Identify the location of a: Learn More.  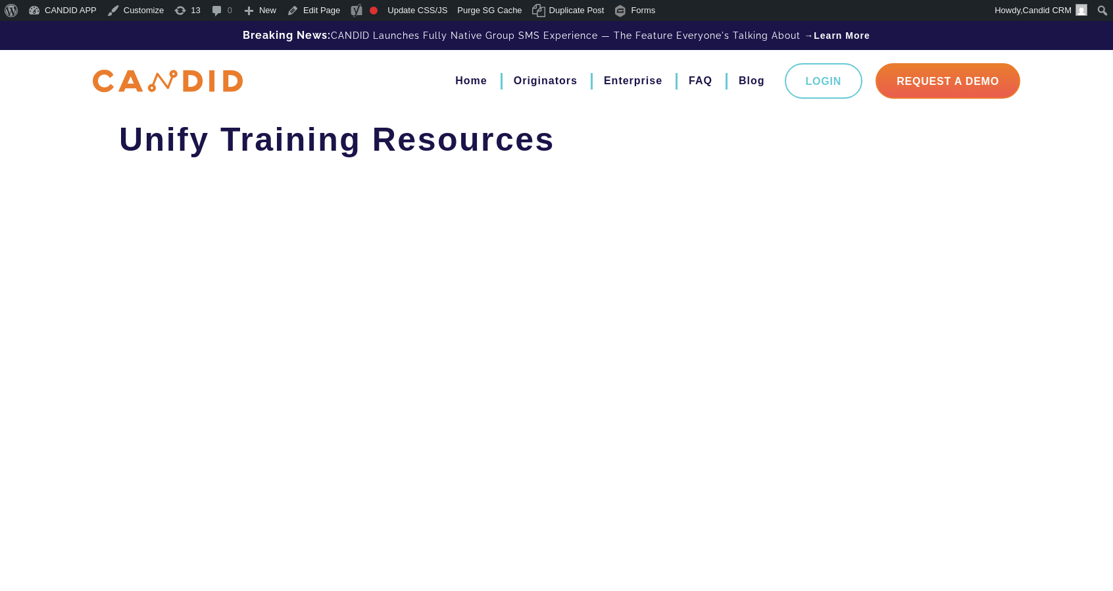
(842, 36).